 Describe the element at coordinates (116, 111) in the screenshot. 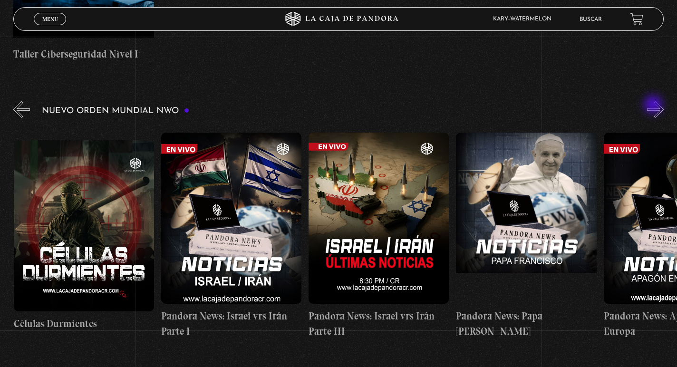

I see `h3: Nuevo Orden Mundial NWO` at that location.